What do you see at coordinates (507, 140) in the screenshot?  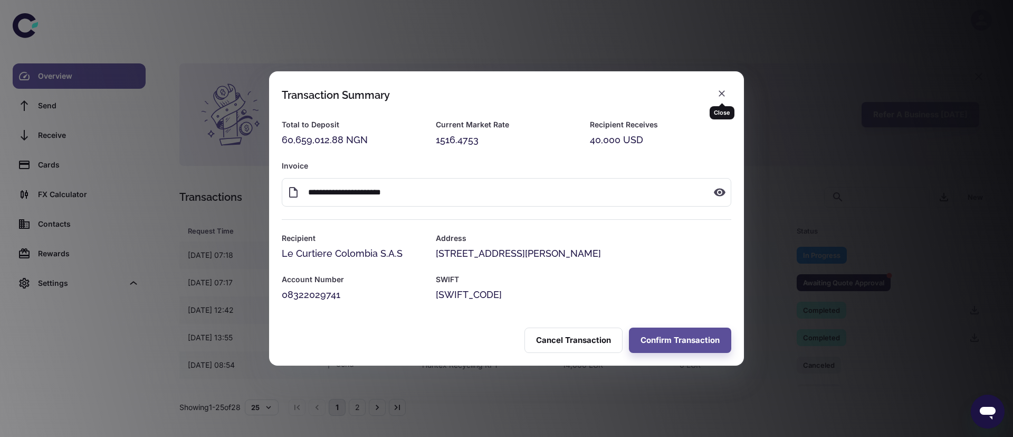 I see `div: 1516.4753` at bounding box center [507, 140].